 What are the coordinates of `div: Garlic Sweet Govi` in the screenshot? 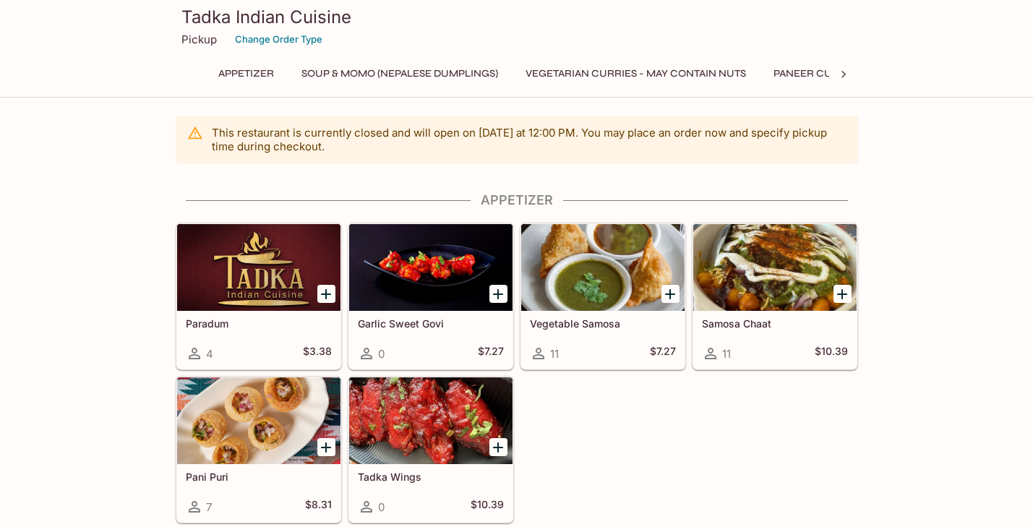 It's located at (431, 268).